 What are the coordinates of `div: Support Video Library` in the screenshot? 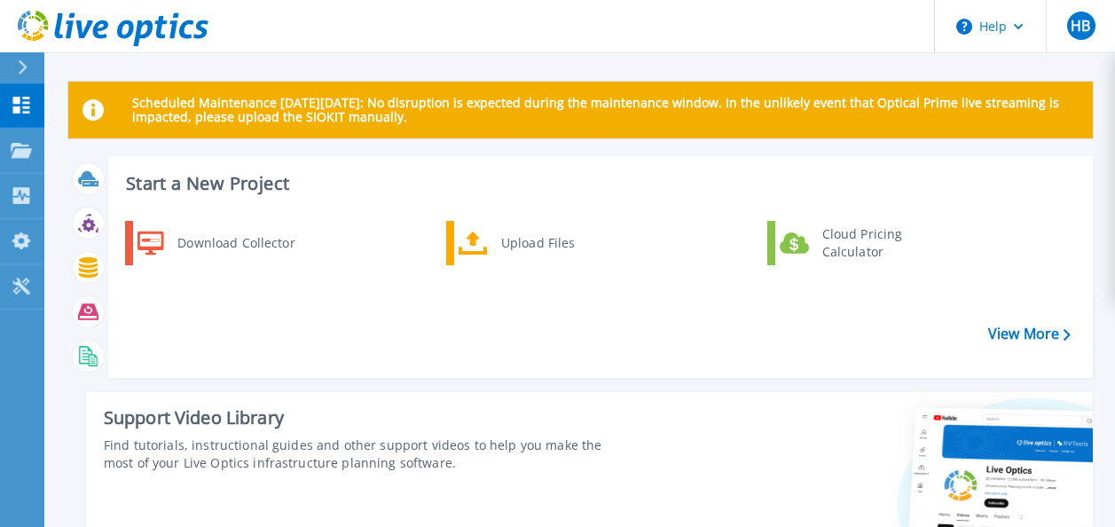 It's located at (366, 418).